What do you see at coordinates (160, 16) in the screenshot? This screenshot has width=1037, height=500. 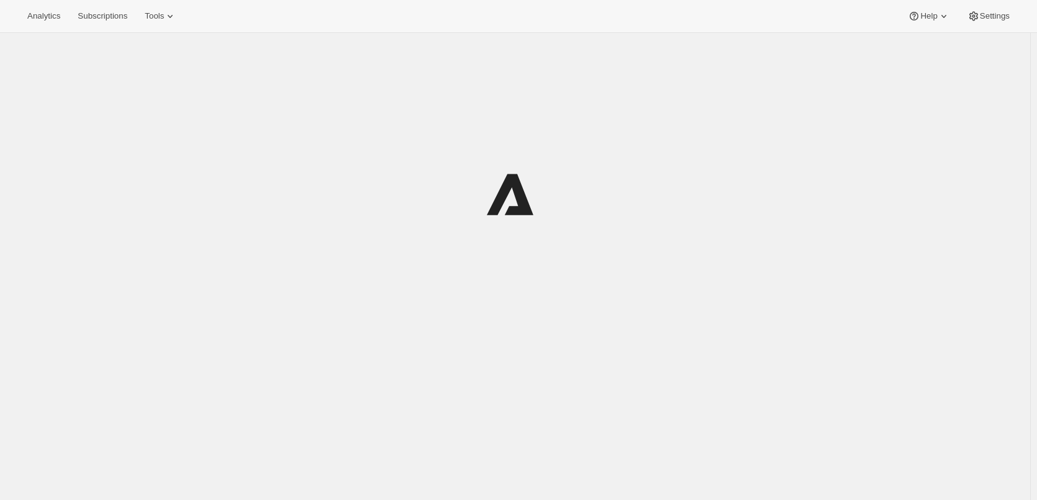 I see `button: Tools` at bounding box center [160, 16].